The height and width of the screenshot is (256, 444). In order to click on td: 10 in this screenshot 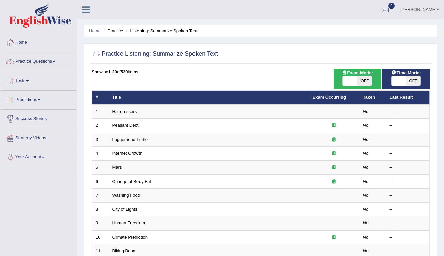, I will do `click(100, 237)`.